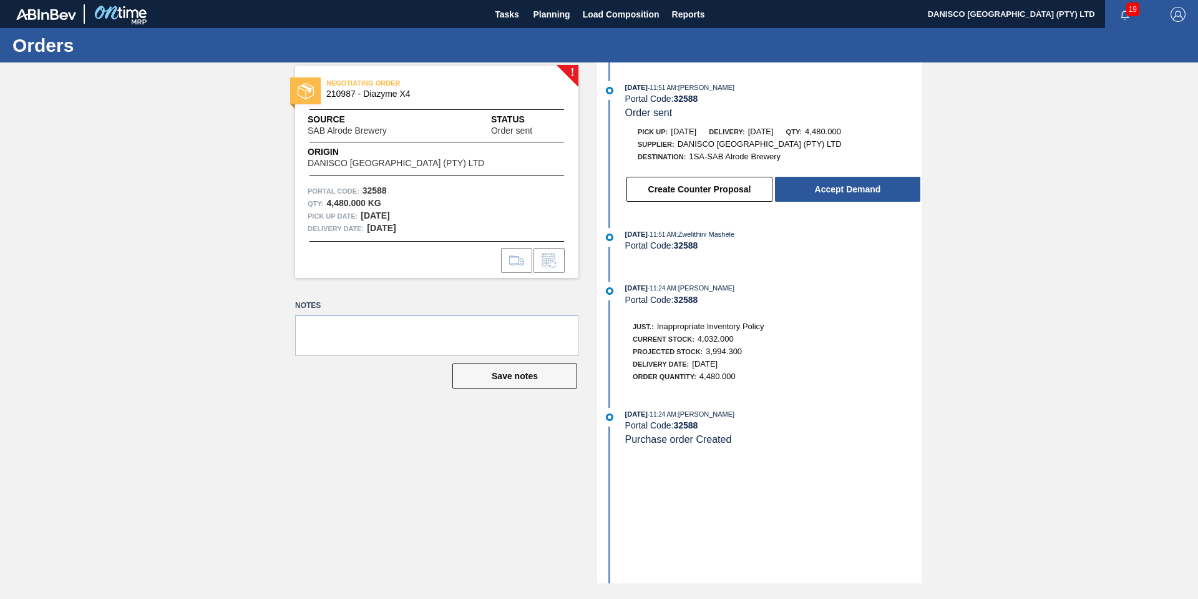 The height and width of the screenshot is (599, 1198). Describe the element at coordinates (517, 260) in the screenshot. I see `div: Go to Load Composition` at that location.